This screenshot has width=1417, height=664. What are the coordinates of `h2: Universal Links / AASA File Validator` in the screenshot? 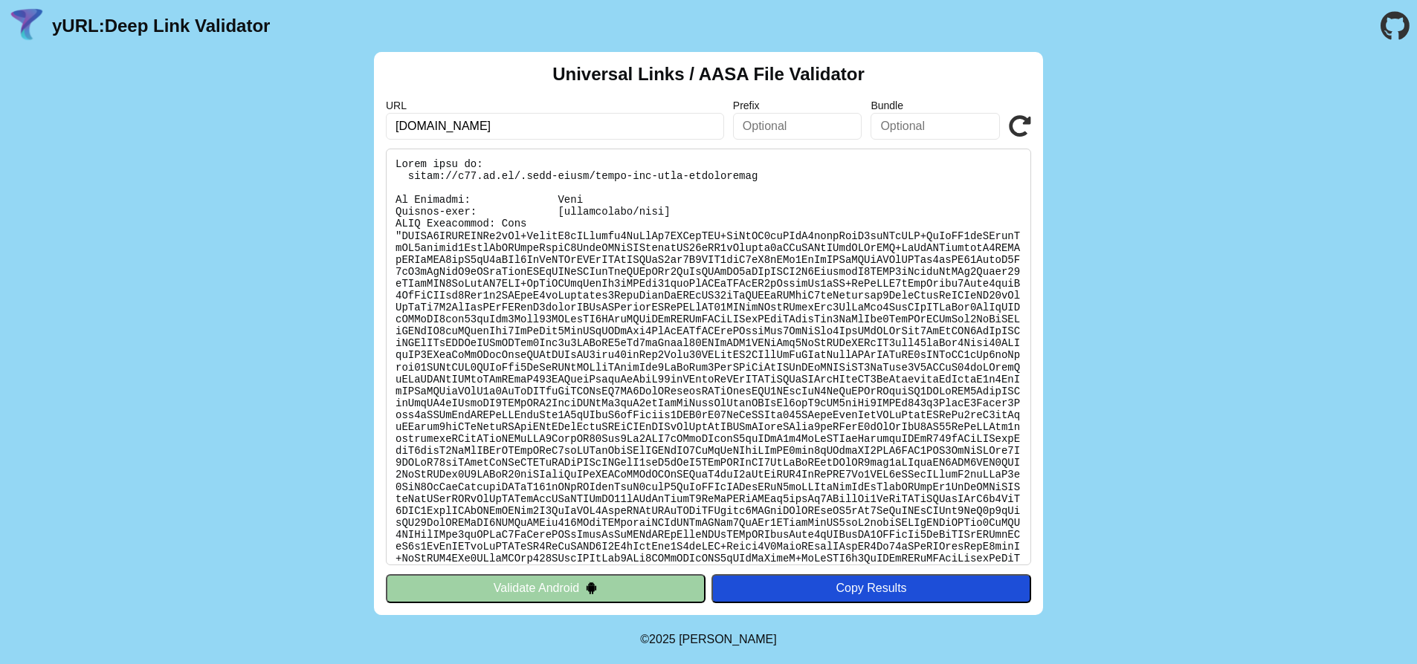 It's located at (708, 74).